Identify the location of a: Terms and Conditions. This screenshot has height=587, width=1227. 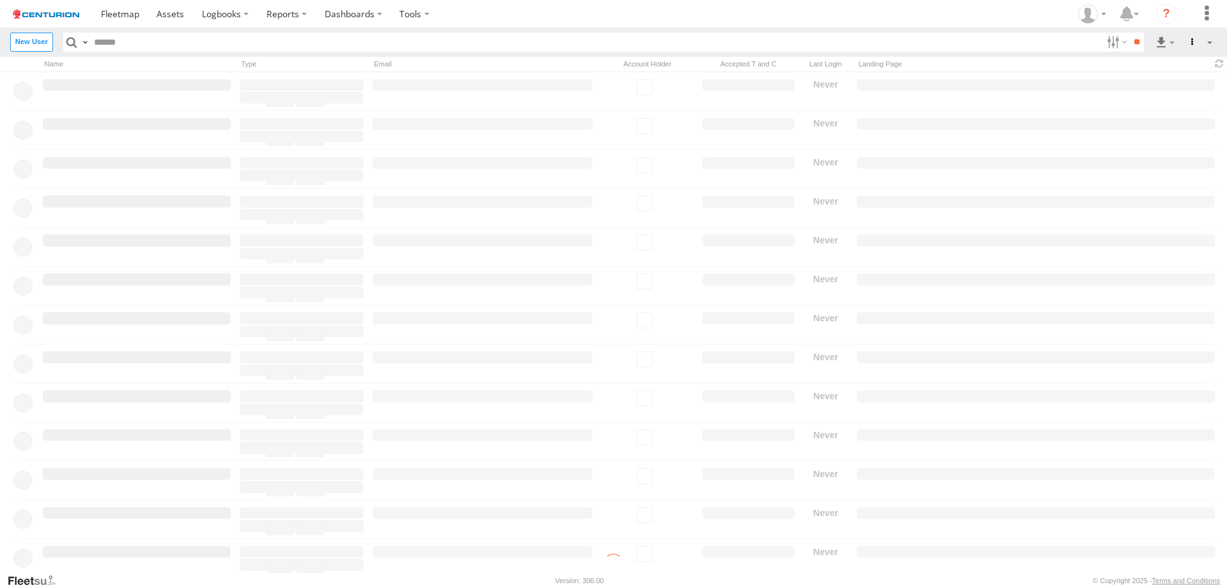
(1186, 581).